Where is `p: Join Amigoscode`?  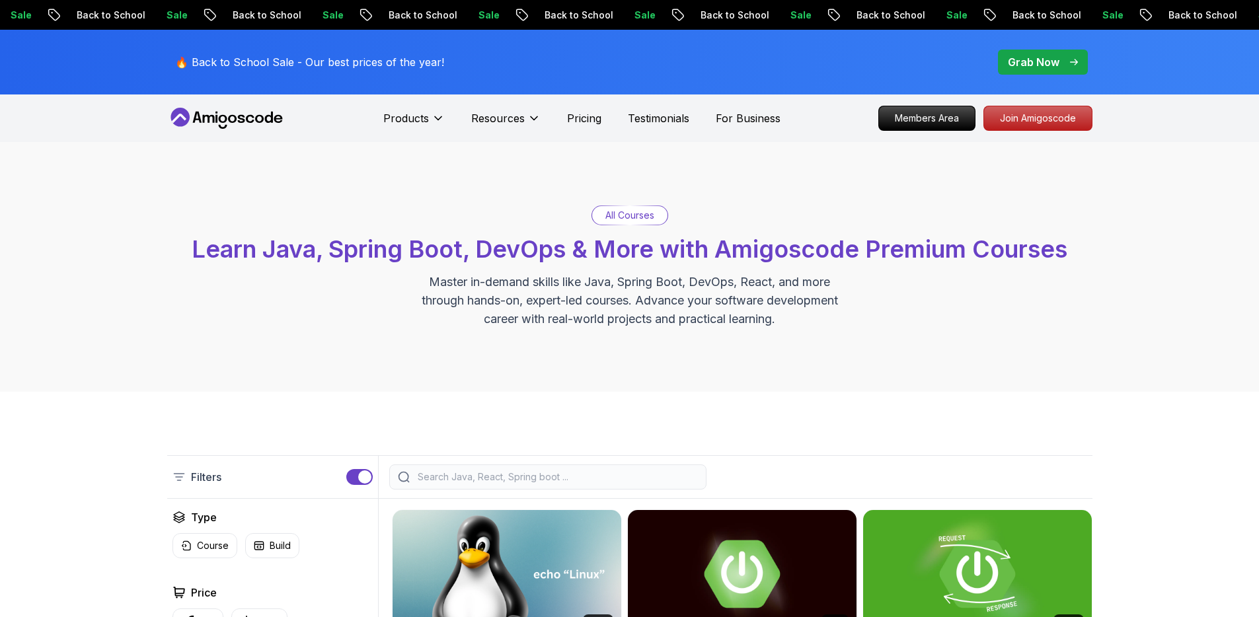
p: Join Amigoscode is located at coordinates (1038, 118).